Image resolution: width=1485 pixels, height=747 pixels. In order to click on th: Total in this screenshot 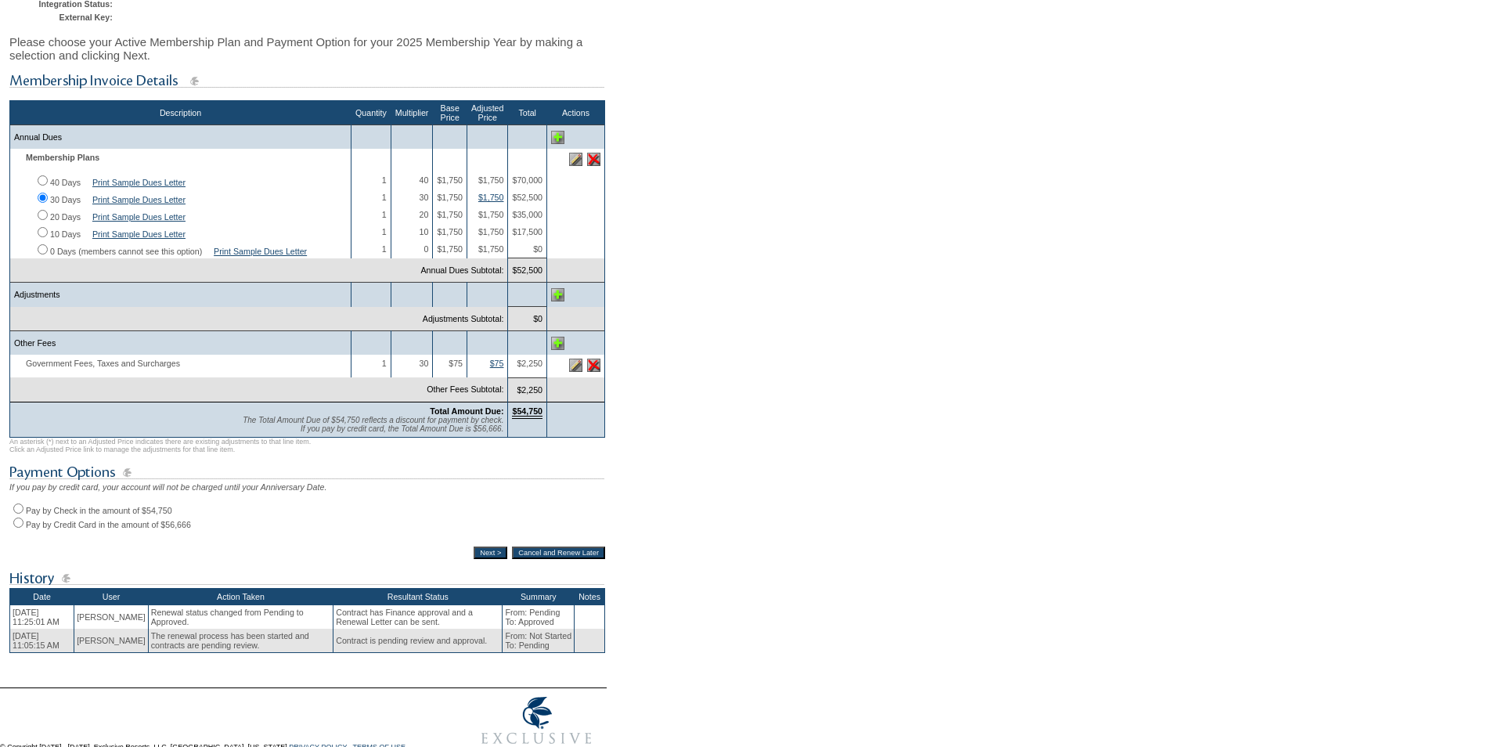, I will do `click(528, 113)`.